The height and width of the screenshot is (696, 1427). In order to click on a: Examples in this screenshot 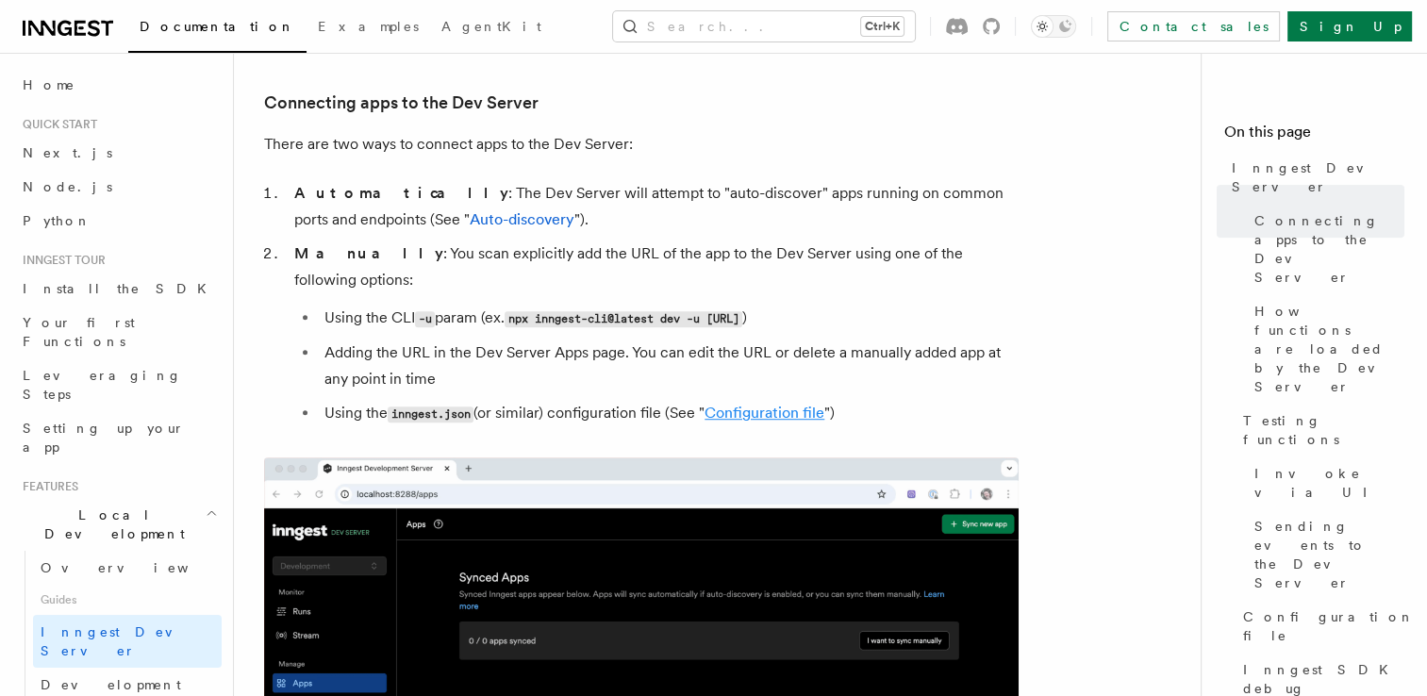, I will do `click(368, 28)`.